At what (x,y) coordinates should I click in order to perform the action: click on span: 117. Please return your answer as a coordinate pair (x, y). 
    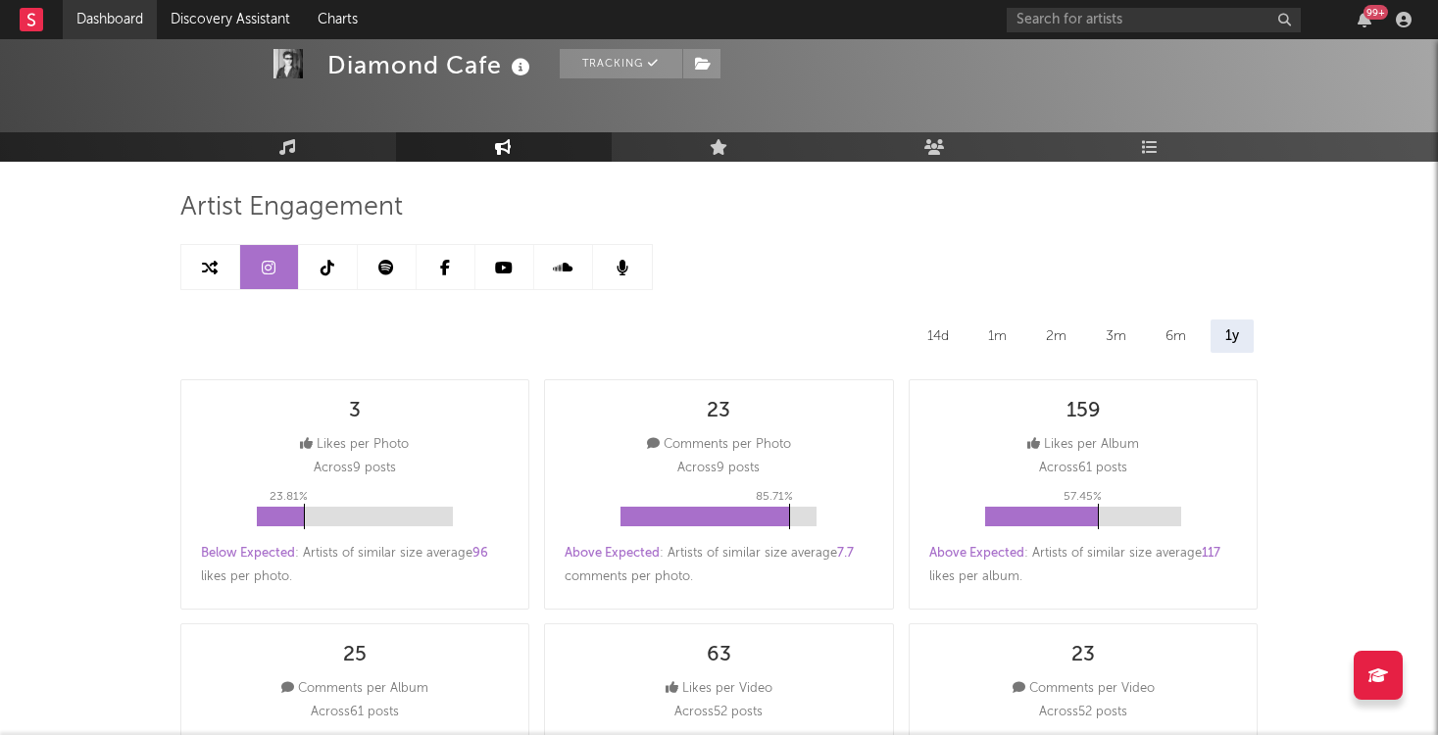
    Looking at the image, I should click on (1211, 553).